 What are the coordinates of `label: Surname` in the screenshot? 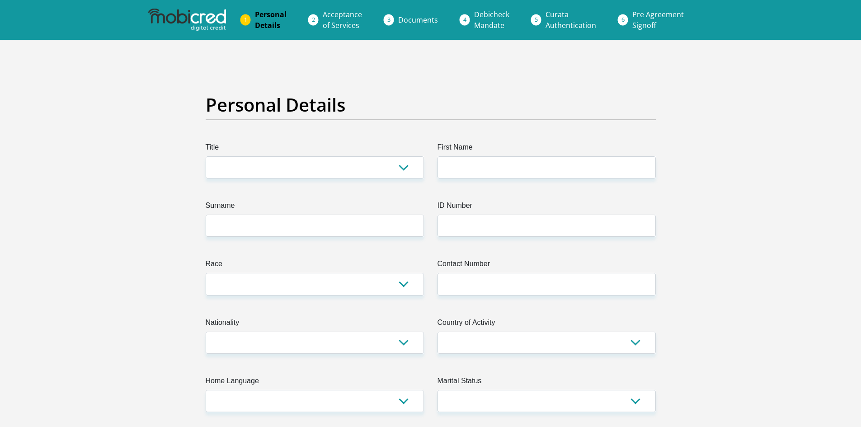 It's located at (315, 207).